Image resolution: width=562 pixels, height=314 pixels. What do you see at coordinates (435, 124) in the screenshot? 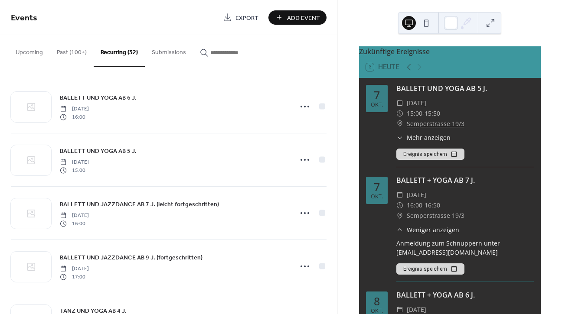
I see `a: Semperstrasse 19/3` at bounding box center [435, 124].